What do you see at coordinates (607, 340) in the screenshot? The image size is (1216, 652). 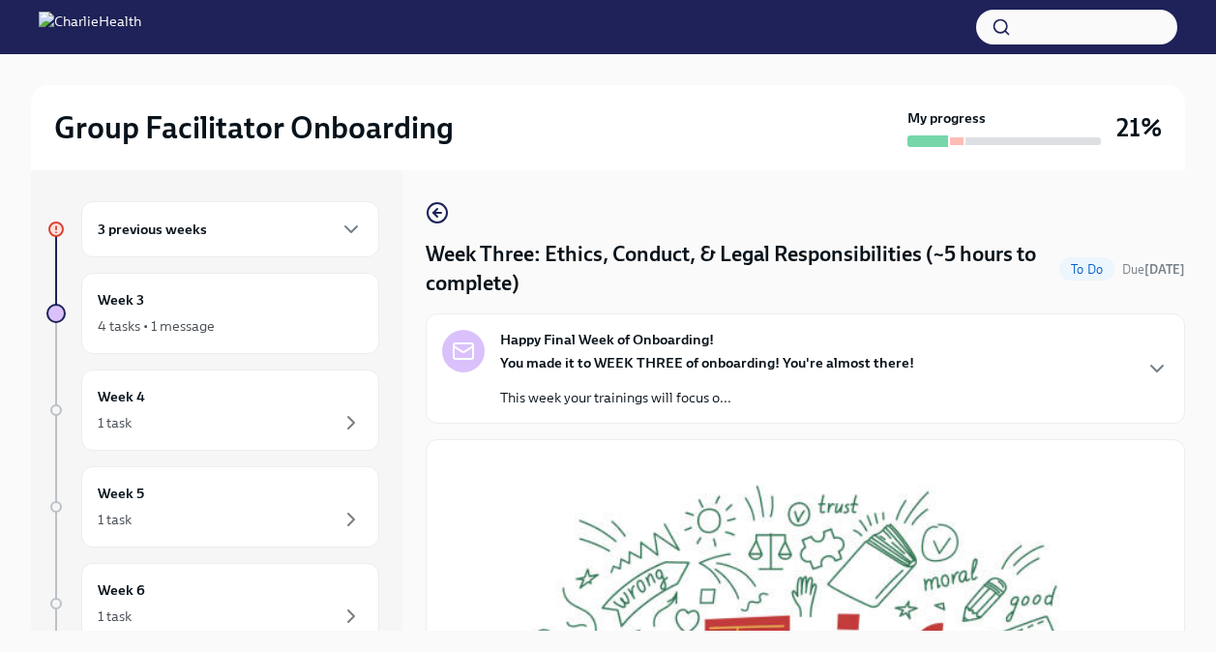 I see `strong: Happy Final Week of Onboarding!` at bounding box center [607, 340].